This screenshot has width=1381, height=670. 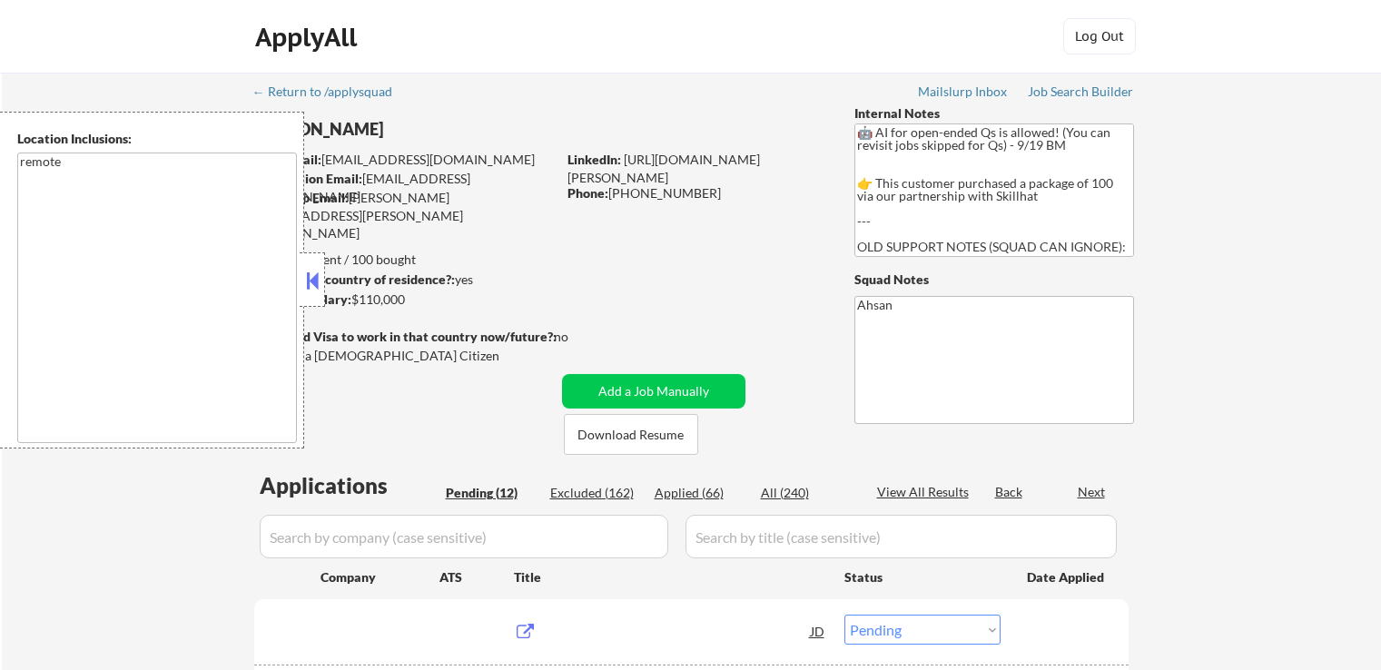 What do you see at coordinates (354, 279) in the screenshot?
I see `strong: Can work in country of residence?:` at bounding box center [354, 279].